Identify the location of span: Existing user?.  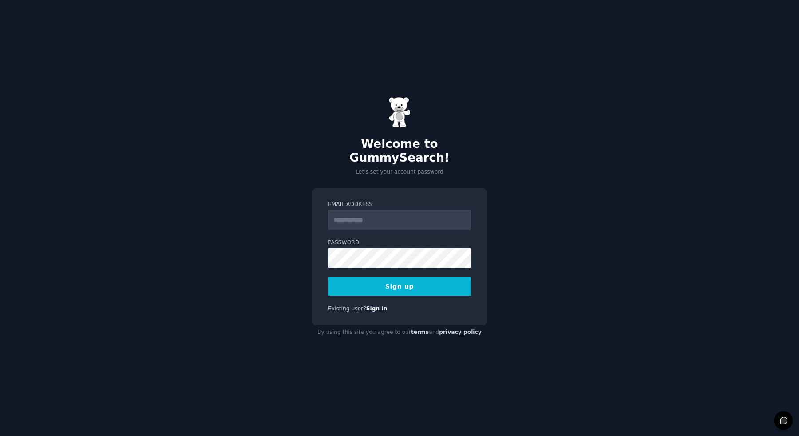
(347, 309).